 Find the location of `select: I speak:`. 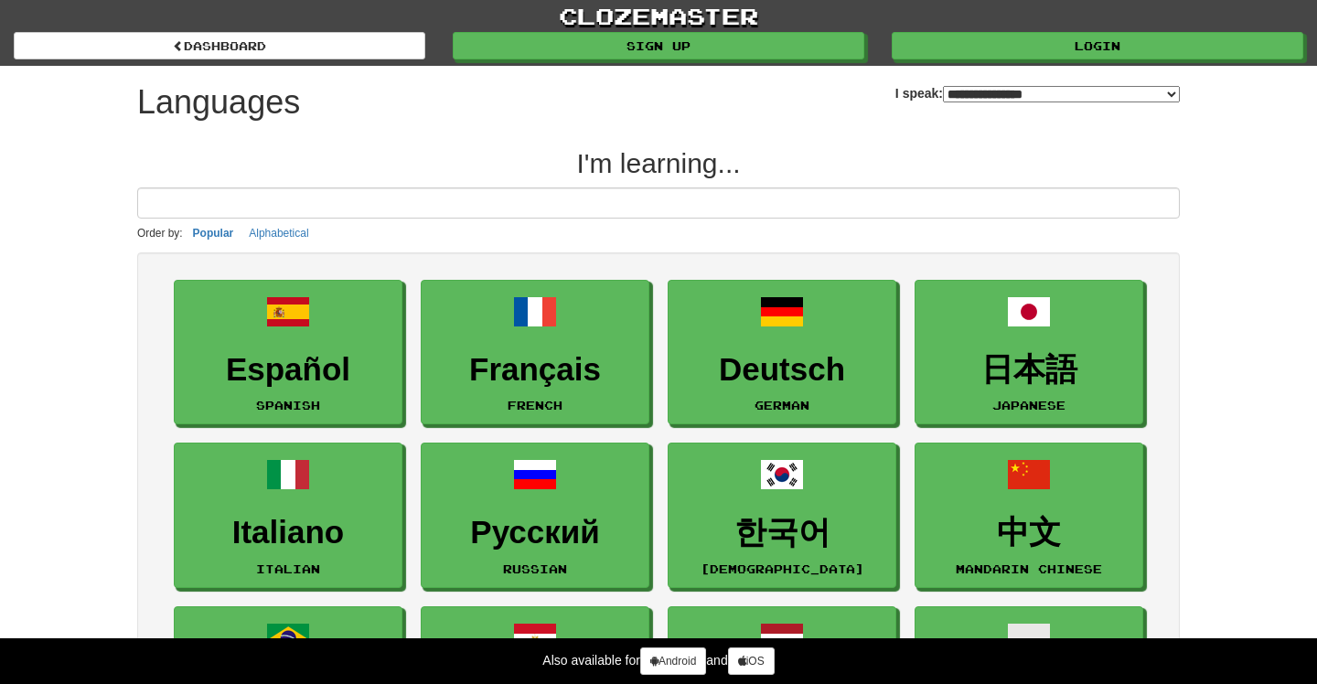

select: I speak: is located at coordinates (1061, 94).